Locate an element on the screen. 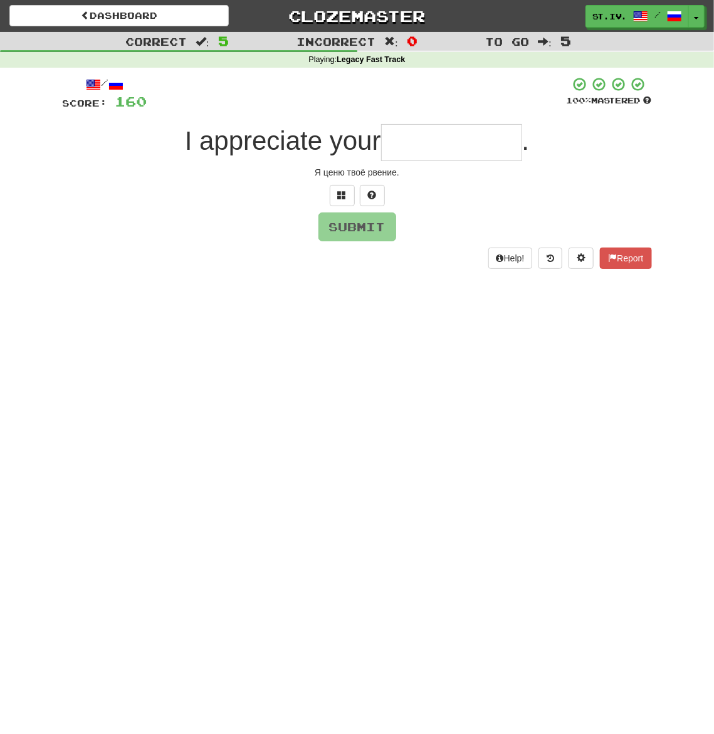  div: Mastered is located at coordinates (609, 101).